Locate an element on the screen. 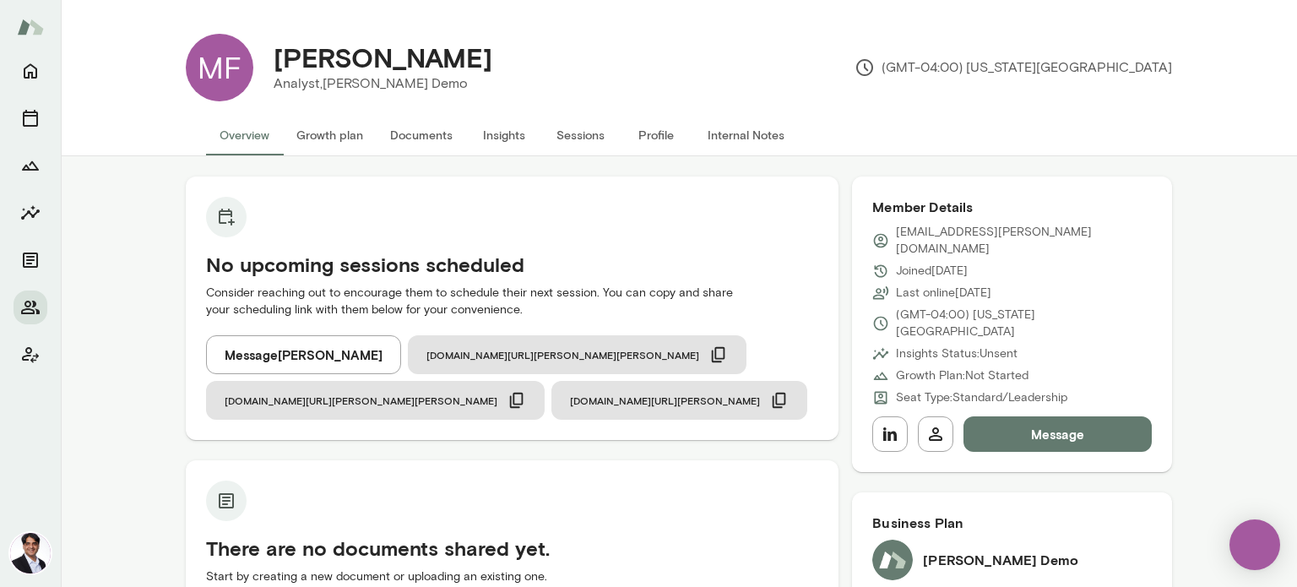 This screenshot has height=587, width=1297. p: Start by creating a new document or uploading an existing one. is located at coordinates (512, 577).